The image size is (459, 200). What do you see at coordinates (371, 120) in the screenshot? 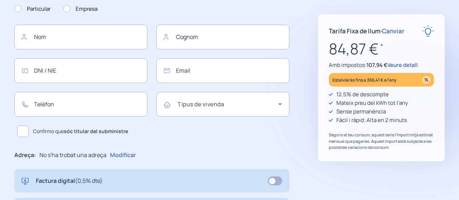
I see `p: Fàcil i ràpid: Alta en 2 minuts` at bounding box center [371, 120].